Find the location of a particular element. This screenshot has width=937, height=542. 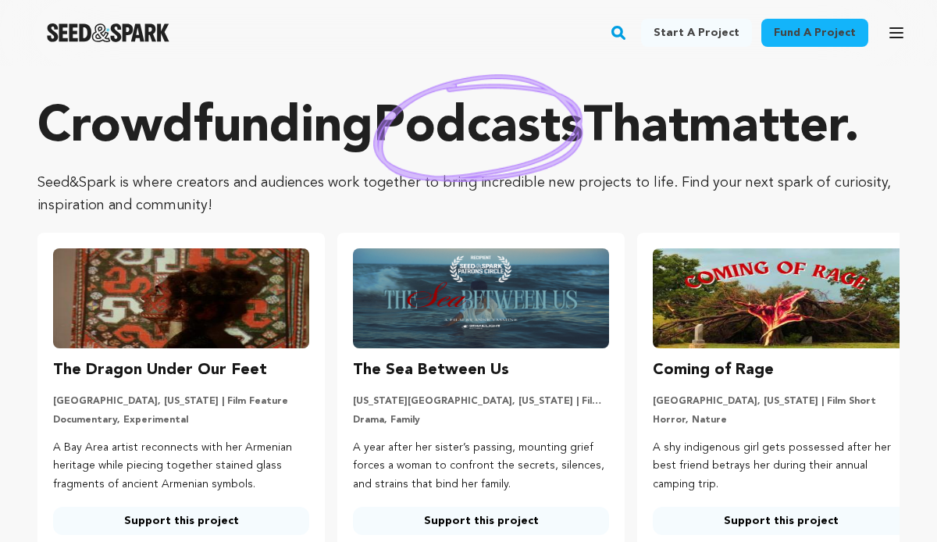

p: Crowdfunding that . is located at coordinates (468, 128).